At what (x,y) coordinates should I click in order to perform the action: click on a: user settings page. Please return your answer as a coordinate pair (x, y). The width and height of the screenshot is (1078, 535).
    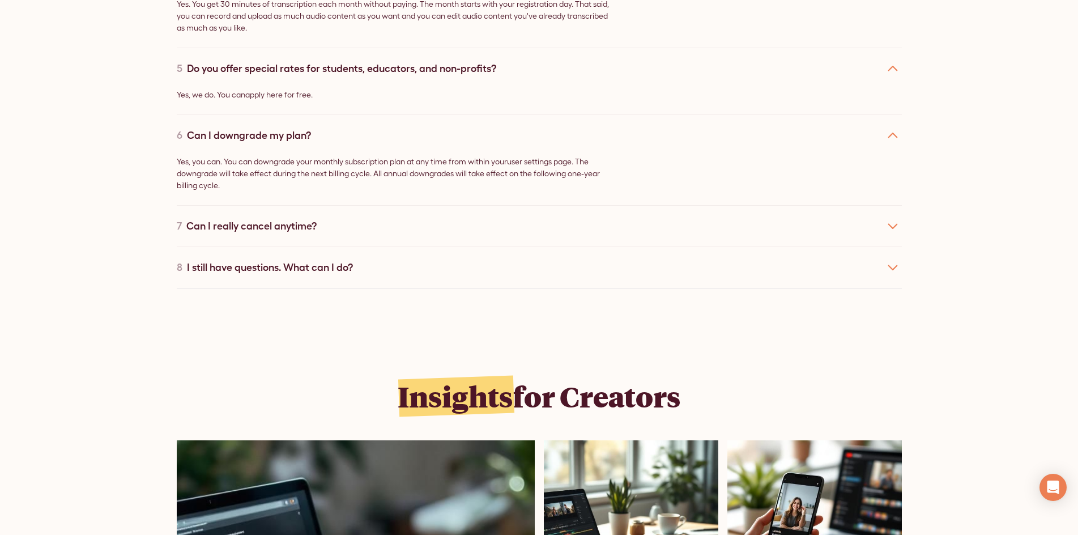
    Looking at the image, I should click on (539, 161).